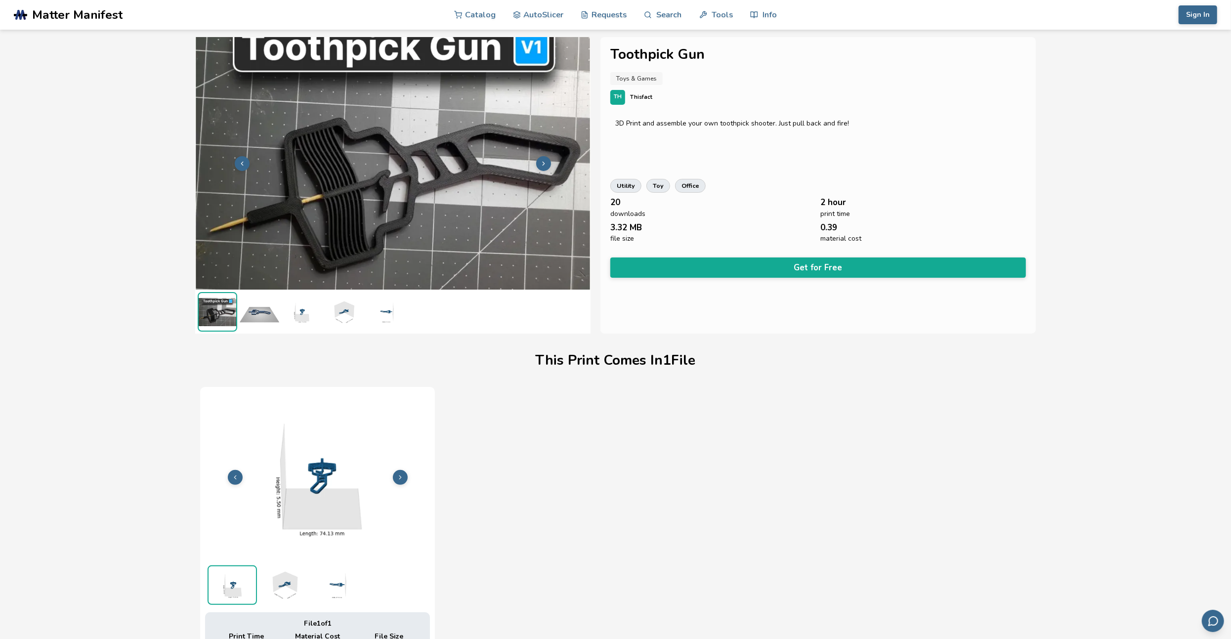  What do you see at coordinates (616, 360) in the screenshot?
I see `h1: This Print Comes In 1 File` at bounding box center [616, 360].